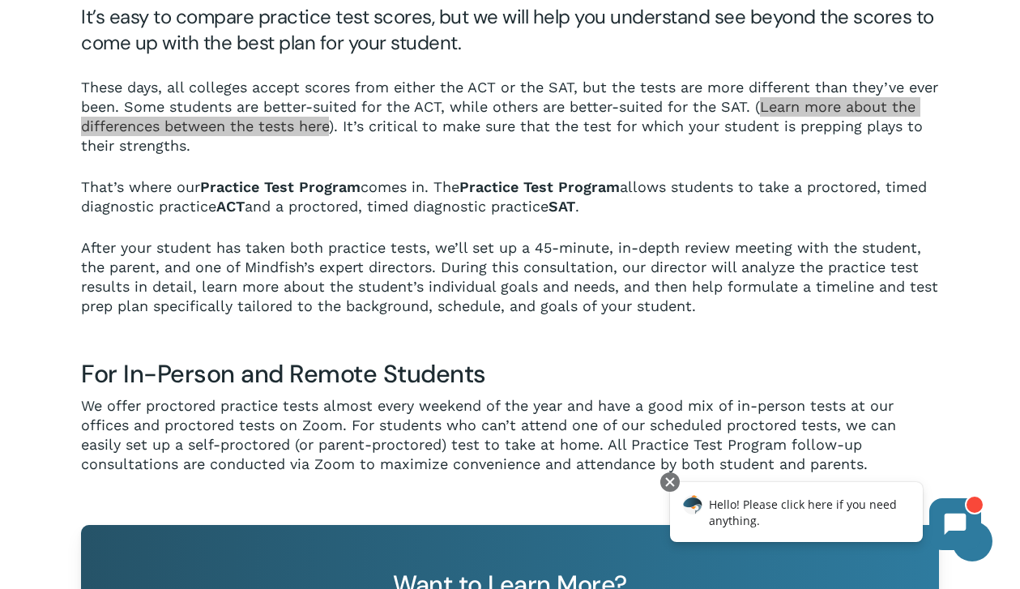 The image size is (1020, 589). I want to click on h3: For In-Person and Remote Students, so click(509, 373).